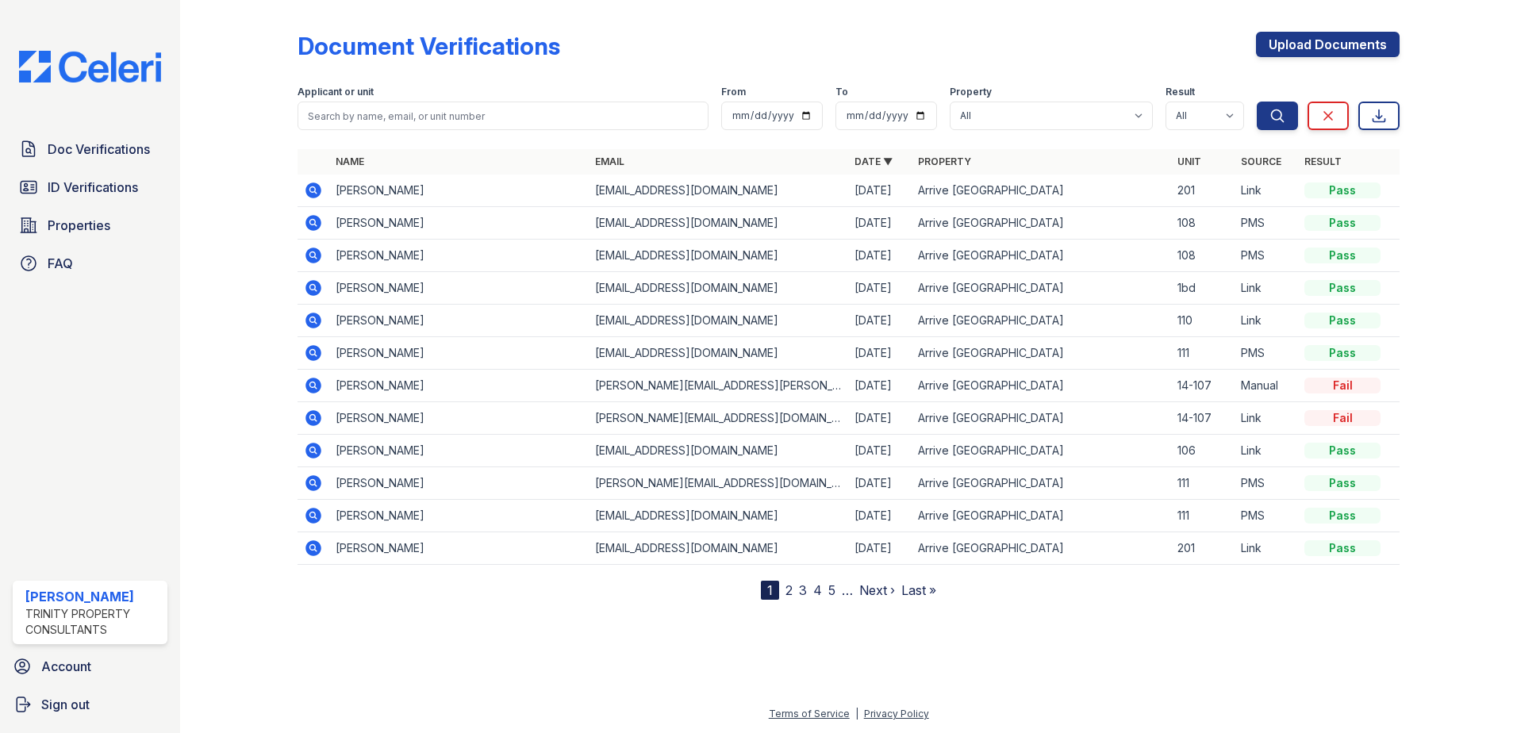 This screenshot has height=733, width=1517. What do you see at coordinates (1203, 288) in the screenshot?
I see `td: 1bd` at bounding box center [1203, 288].